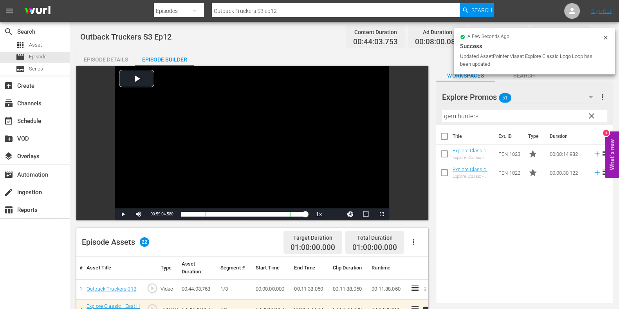 The height and width of the screenshot is (309, 619). Describe the element at coordinates (510, 173) in the screenshot. I see `td: PEN-1022` at that location.